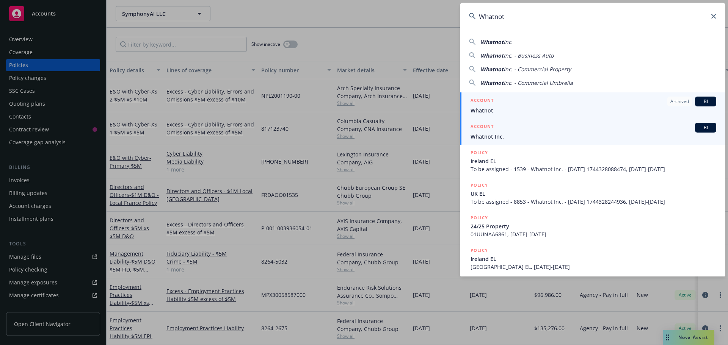  I want to click on a: ACCOUNTArchivedBIWhatnot, so click(592, 105).